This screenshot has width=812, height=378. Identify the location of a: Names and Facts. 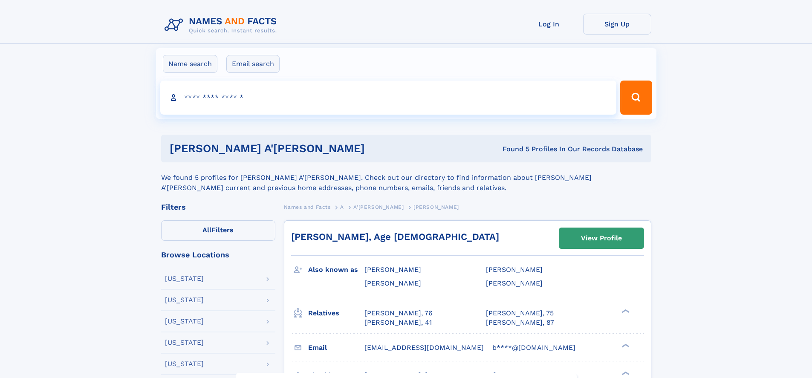
(307, 207).